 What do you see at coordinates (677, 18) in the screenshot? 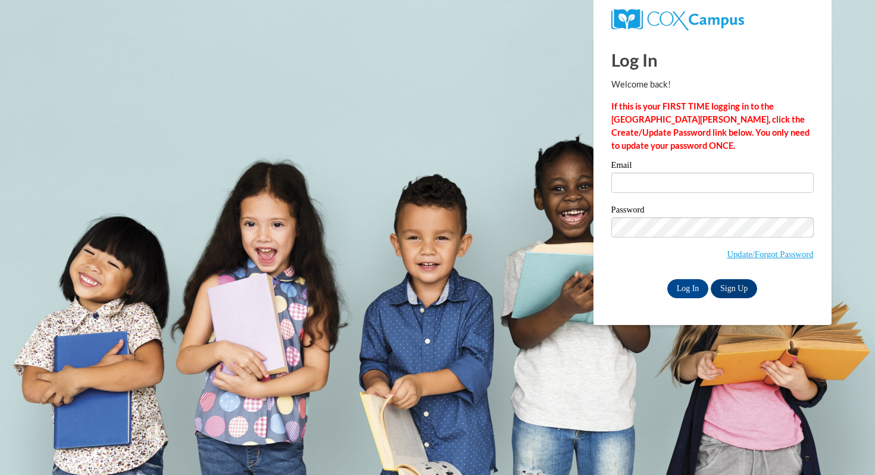
I see `a: COX Campus` at bounding box center [677, 18].